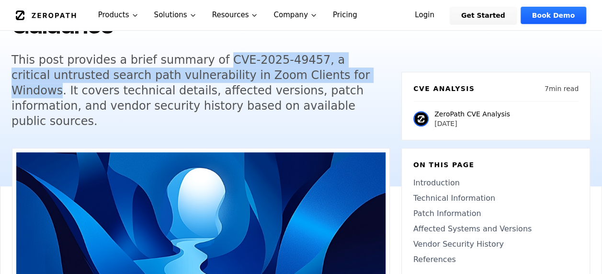 The image size is (602, 274). Describe the element at coordinates (496, 260) in the screenshot. I see `a: References` at that location.